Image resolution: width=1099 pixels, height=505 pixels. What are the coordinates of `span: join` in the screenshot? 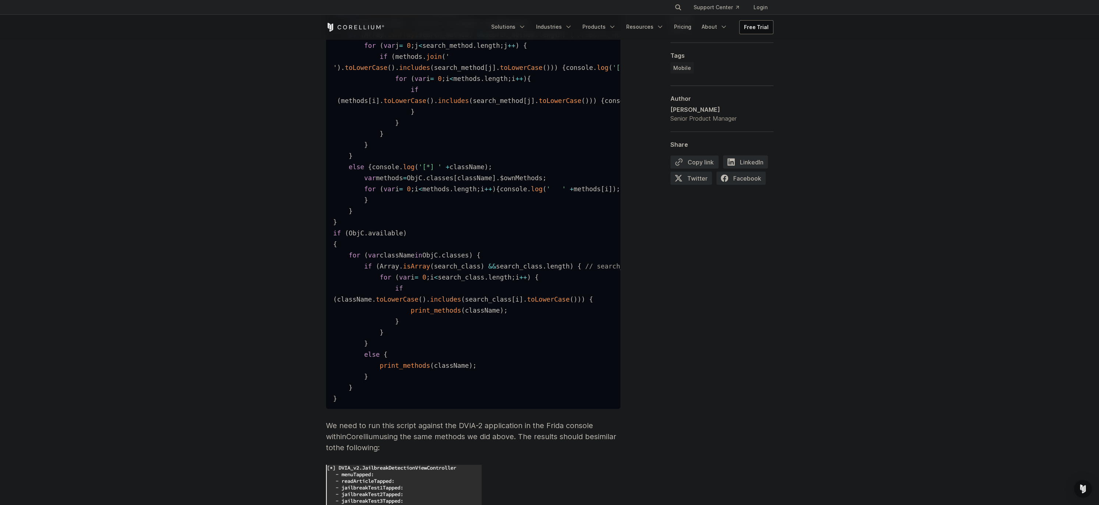 It's located at (434, 56).